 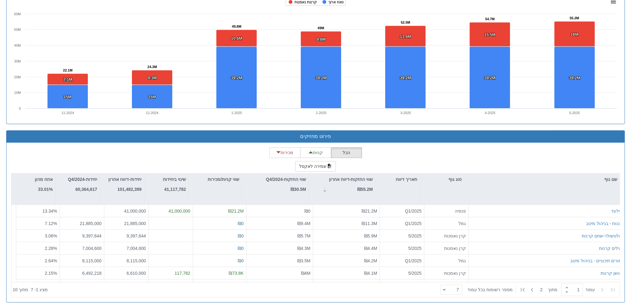 I want to click on text: 30M, so click(x=17, y=61).